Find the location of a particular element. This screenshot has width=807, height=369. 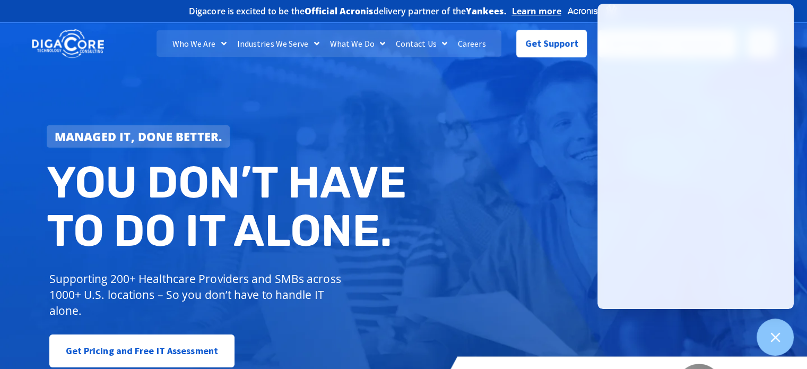

a: Contact Us is located at coordinates (421, 44).